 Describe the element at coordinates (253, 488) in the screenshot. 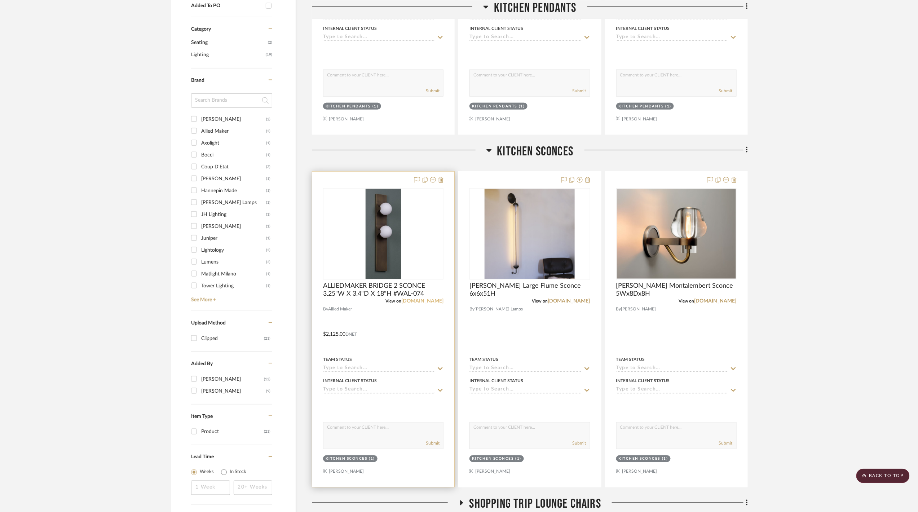

I see `input: 20+ Weeks` at that location.